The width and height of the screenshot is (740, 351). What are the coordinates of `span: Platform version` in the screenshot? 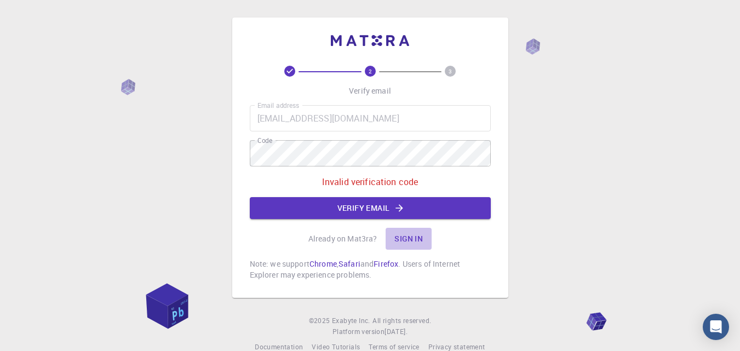 It's located at (358, 332).